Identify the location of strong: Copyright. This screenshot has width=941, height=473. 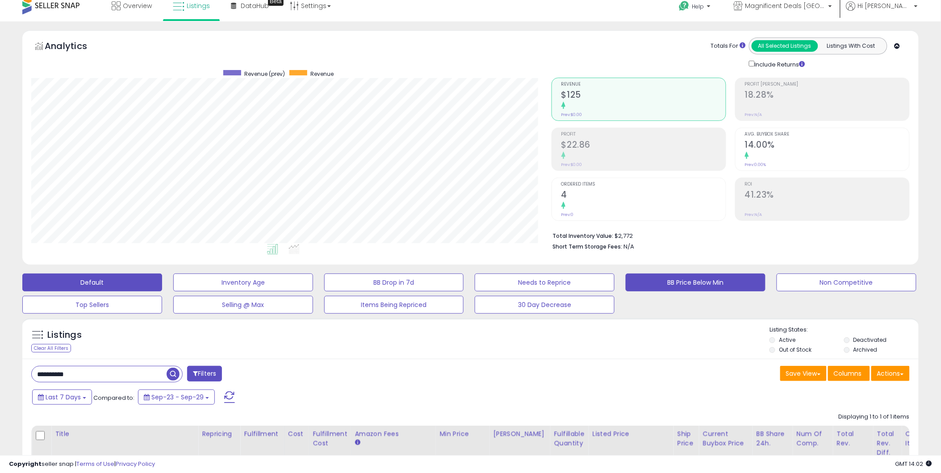
(25, 464).